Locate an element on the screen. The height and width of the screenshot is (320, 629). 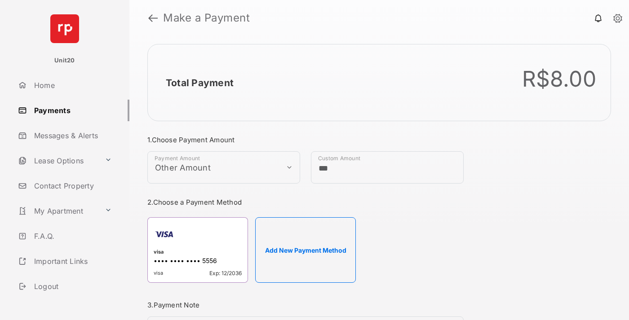
a: My Apartment is located at coordinates (57, 211).